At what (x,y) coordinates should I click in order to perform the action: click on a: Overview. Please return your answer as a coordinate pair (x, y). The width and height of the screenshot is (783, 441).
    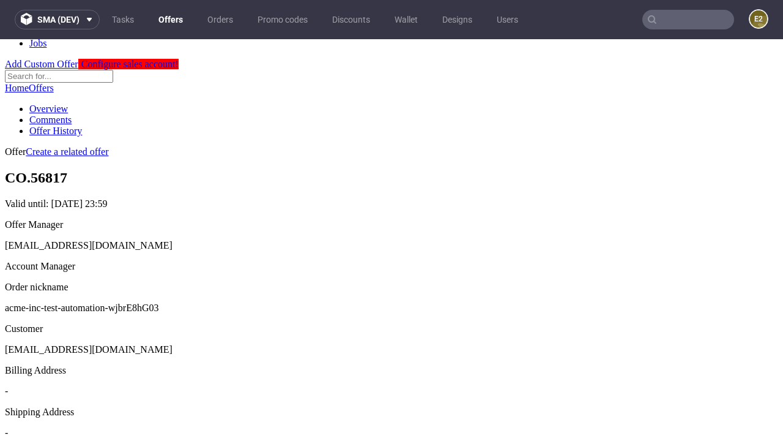
    Looking at the image, I should click on (48, 69).